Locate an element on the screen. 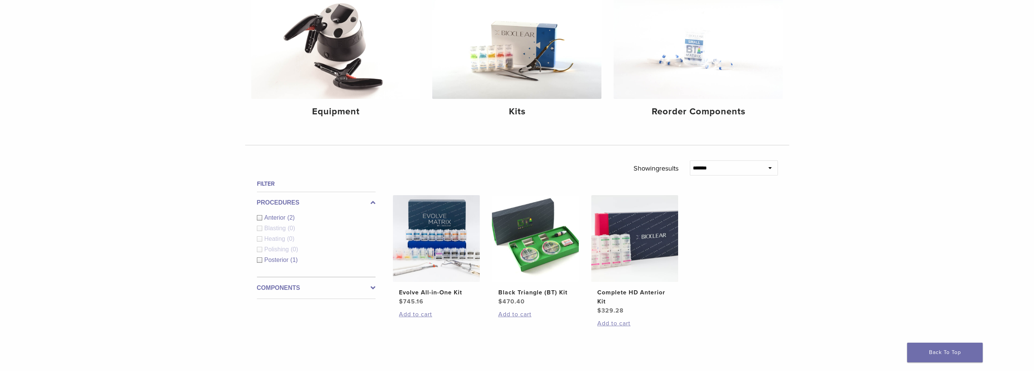 The image size is (1034, 371). img: Complete HD Anterior Kit is located at coordinates (635, 239).